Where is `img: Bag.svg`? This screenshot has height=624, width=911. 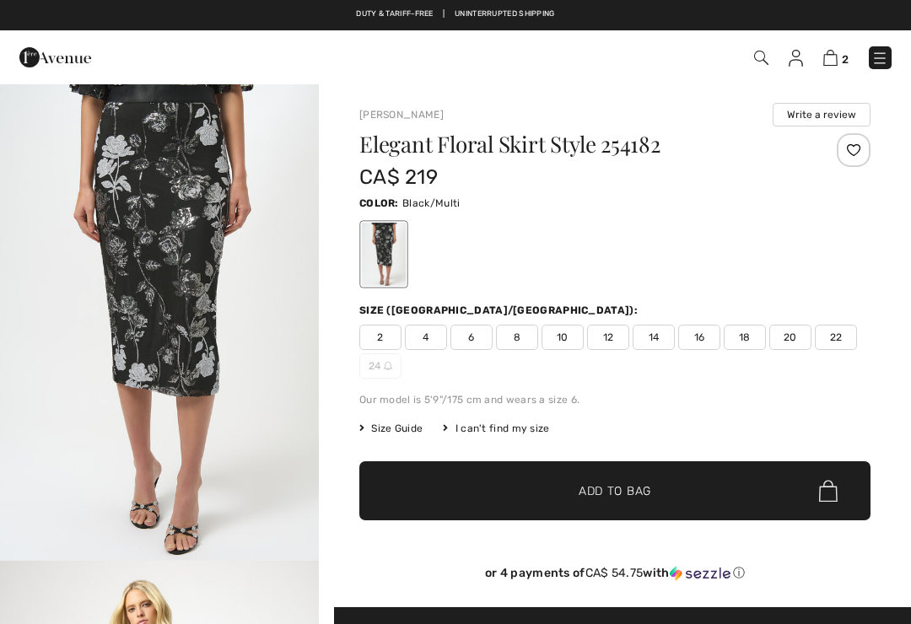 img: Bag.svg is located at coordinates (828, 491).